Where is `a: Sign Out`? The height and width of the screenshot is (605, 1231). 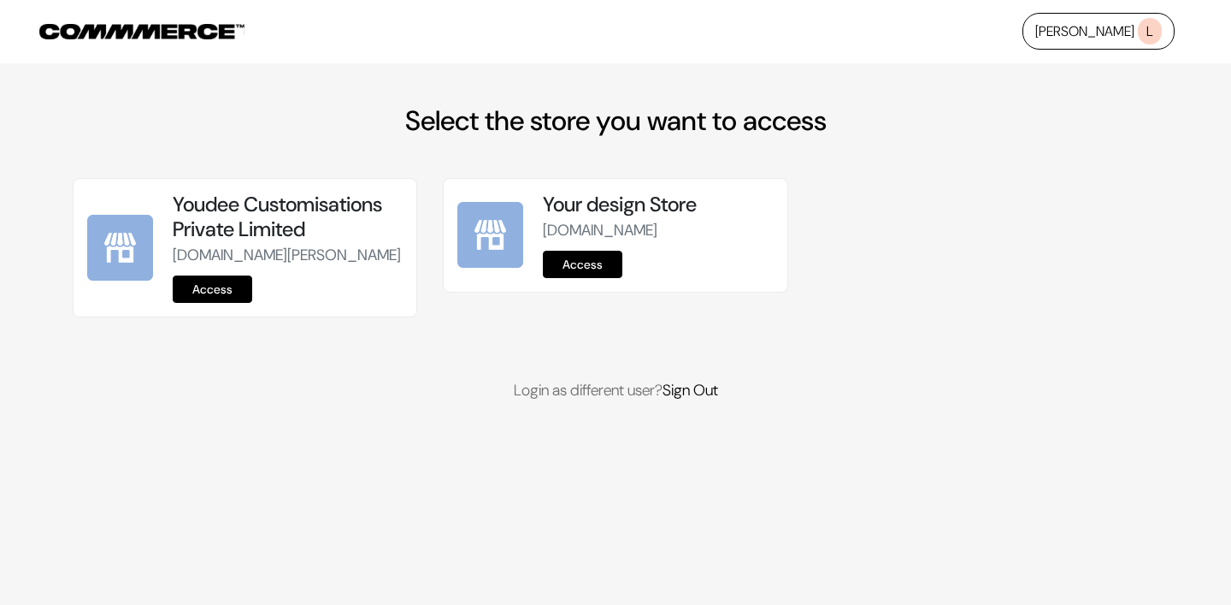
a: Sign Out is located at coordinates (690, 390).